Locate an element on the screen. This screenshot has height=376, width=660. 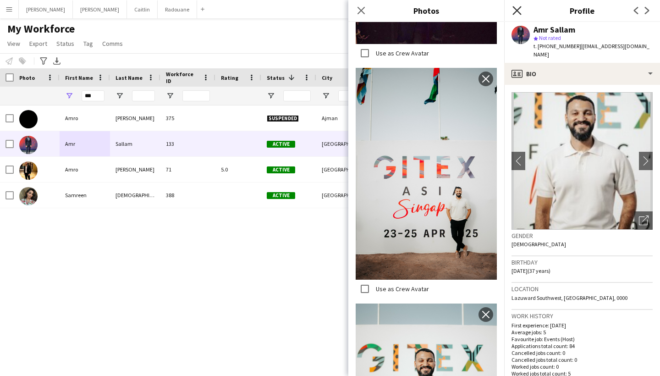
div: 5.0 is located at coordinates (238, 169).